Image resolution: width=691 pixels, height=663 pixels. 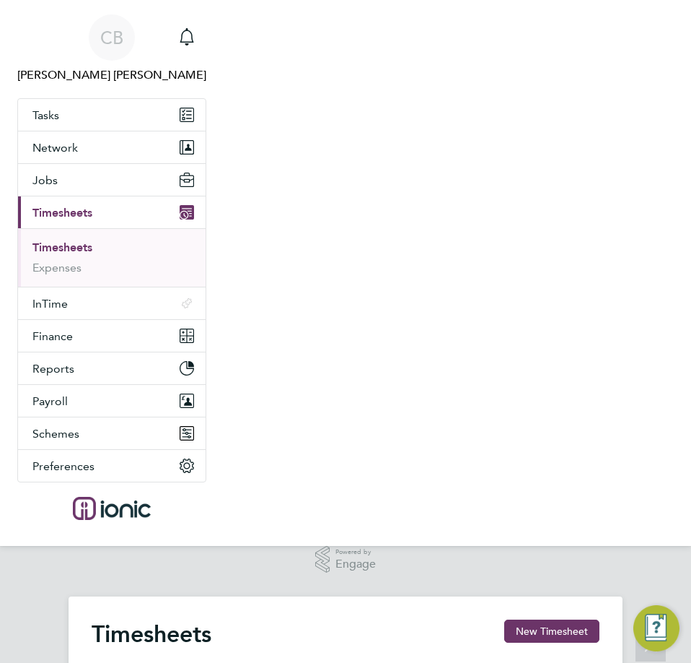 I want to click on span: CB, so click(x=112, y=38).